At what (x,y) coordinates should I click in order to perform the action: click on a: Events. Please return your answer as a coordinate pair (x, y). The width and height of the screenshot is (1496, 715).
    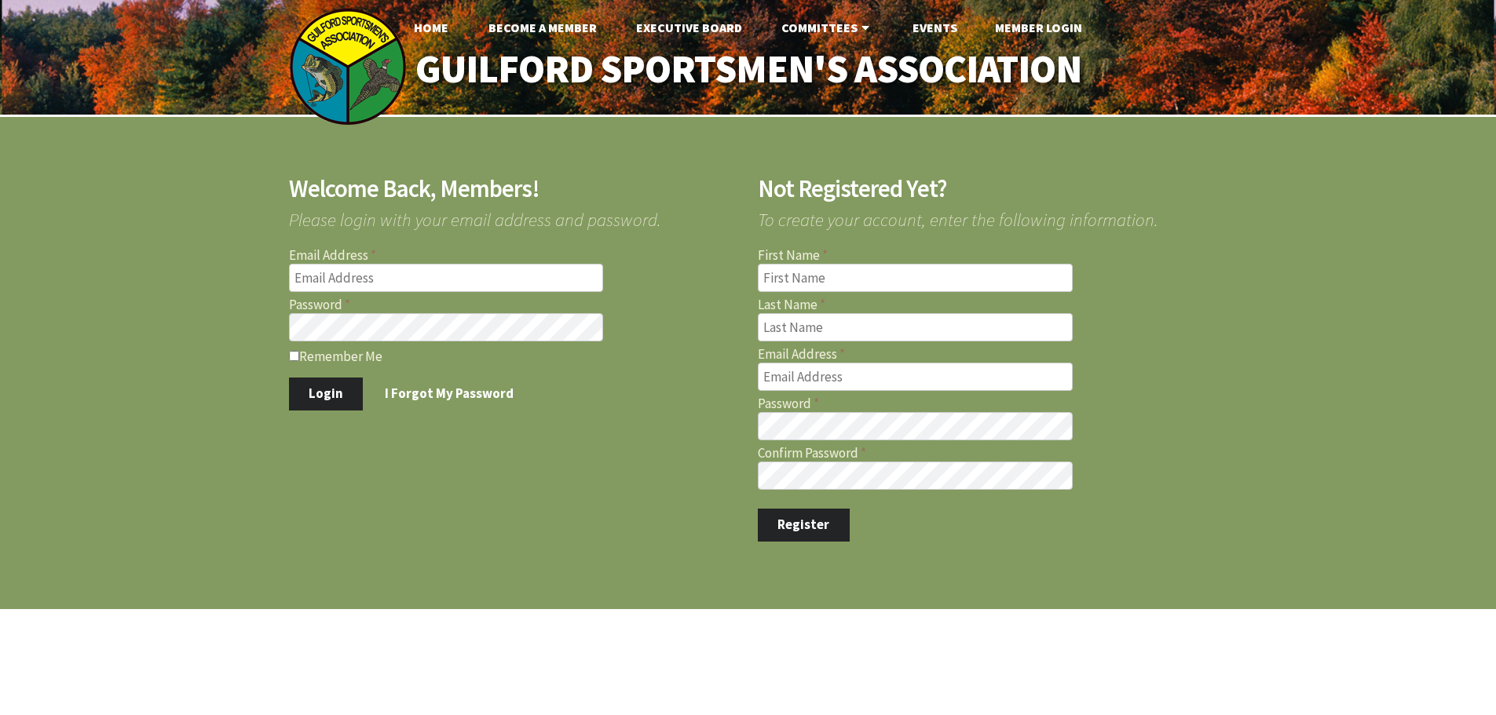
    Looking at the image, I should click on (934, 27).